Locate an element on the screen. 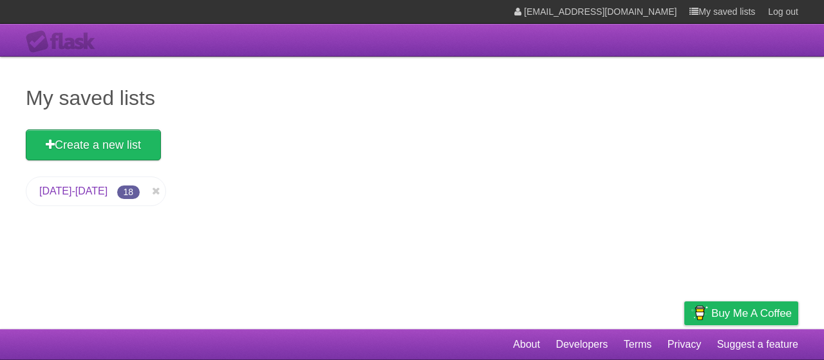 The height and width of the screenshot is (360, 824). a: Suggest a feature is located at coordinates (758, 344).